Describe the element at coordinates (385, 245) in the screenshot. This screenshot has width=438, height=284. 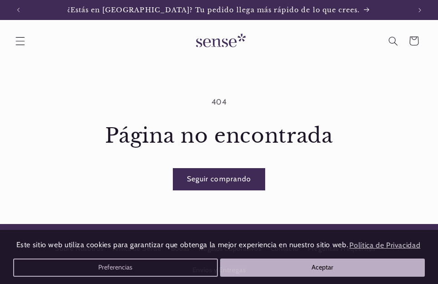
I see `a: Política de Privacidad (opens in a new tab)` at that location.